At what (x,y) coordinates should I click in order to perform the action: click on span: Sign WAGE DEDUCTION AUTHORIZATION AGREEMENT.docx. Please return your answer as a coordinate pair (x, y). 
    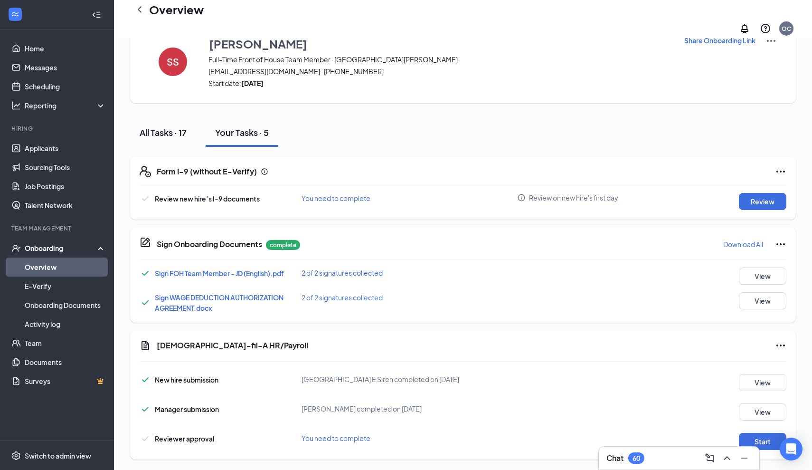
    Looking at the image, I should click on (219, 303).